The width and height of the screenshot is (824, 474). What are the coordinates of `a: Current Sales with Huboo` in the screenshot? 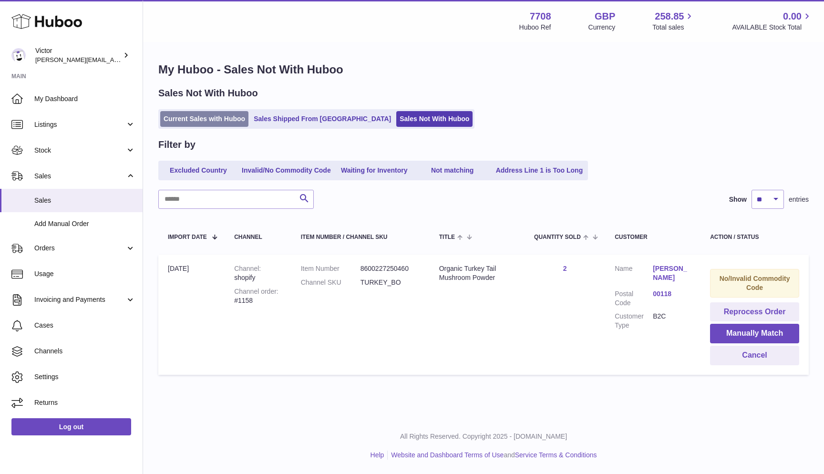 It's located at (204, 119).